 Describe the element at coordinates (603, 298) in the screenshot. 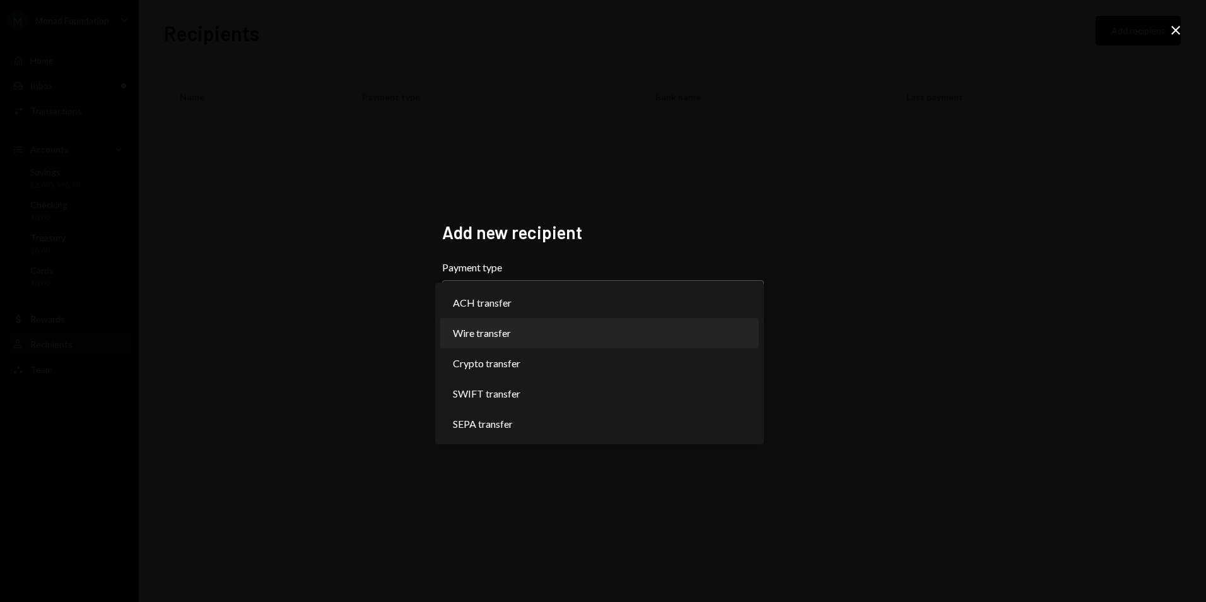

I see `button: Payment type` at that location.